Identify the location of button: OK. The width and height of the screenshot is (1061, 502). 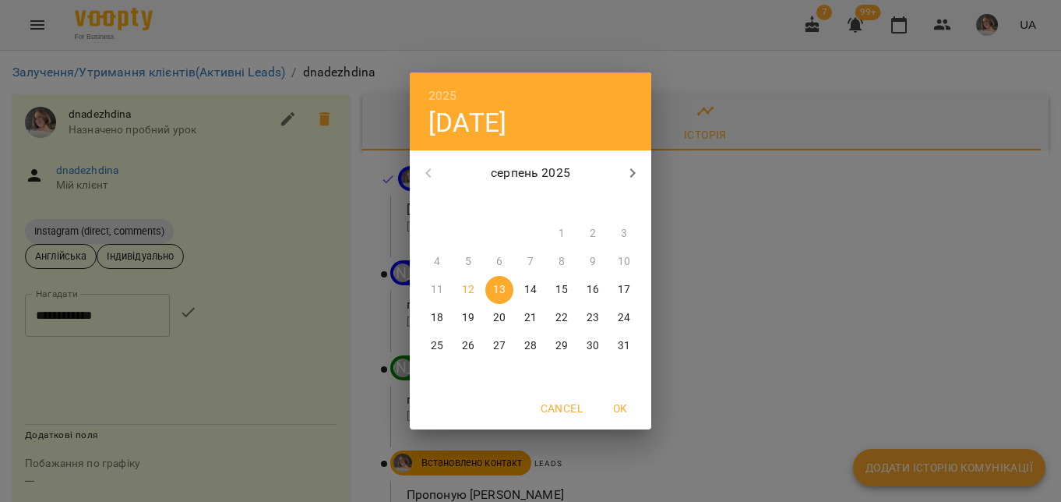
(620, 408).